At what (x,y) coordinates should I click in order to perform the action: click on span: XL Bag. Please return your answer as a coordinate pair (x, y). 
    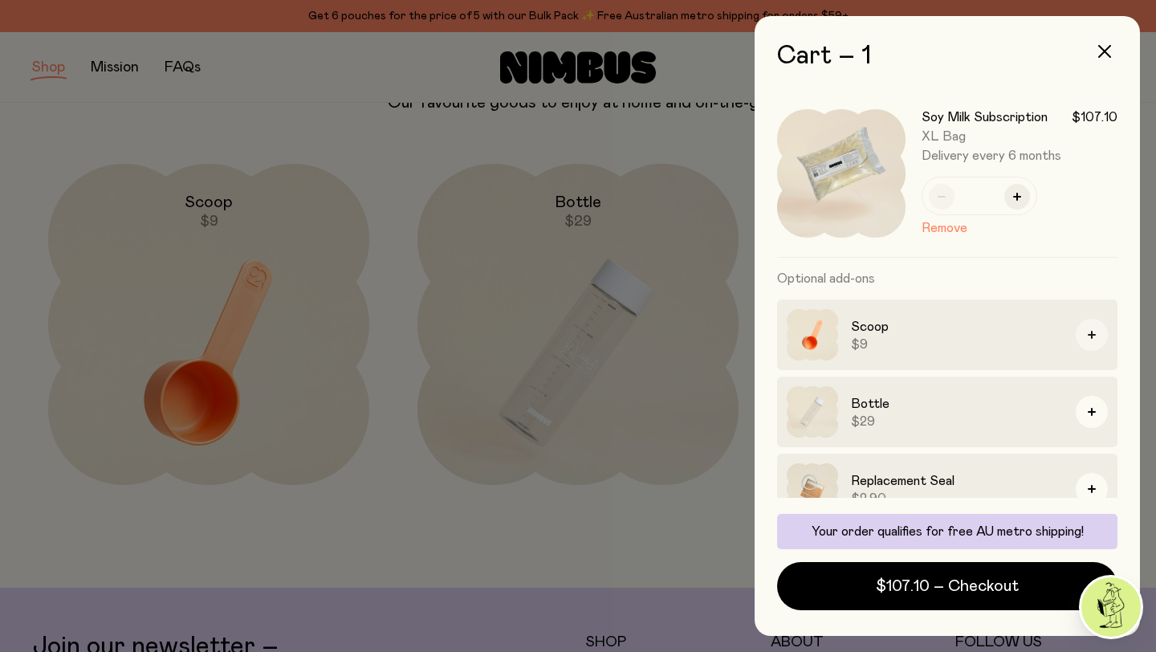
    Looking at the image, I should click on (944, 137).